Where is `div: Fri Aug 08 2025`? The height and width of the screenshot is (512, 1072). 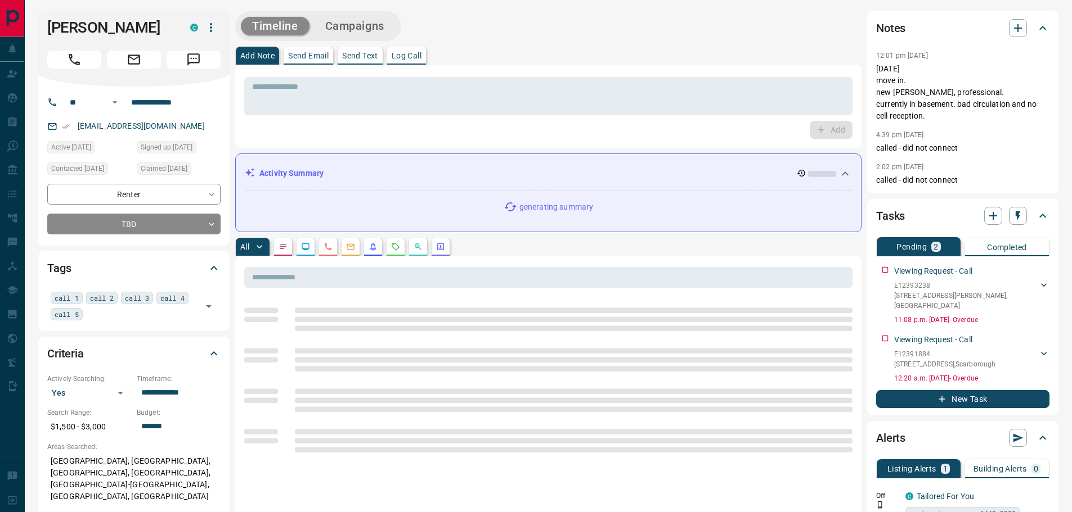
div: Fri Aug 08 2025 is located at coordinates (178, 170).